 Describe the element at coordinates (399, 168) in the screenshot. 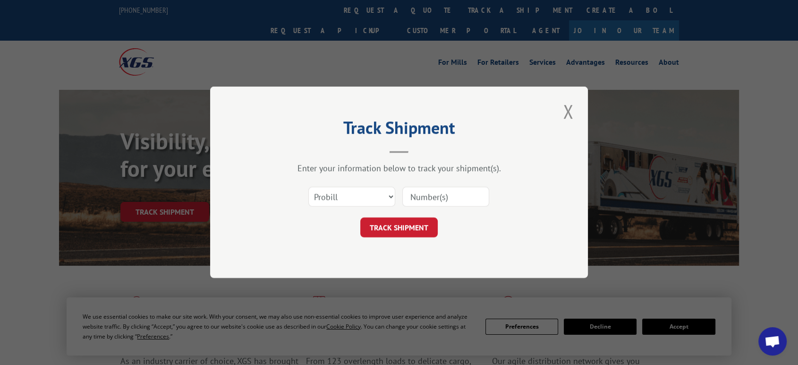

I see `div: Enter your information below to track your shipment(s).` at that location.